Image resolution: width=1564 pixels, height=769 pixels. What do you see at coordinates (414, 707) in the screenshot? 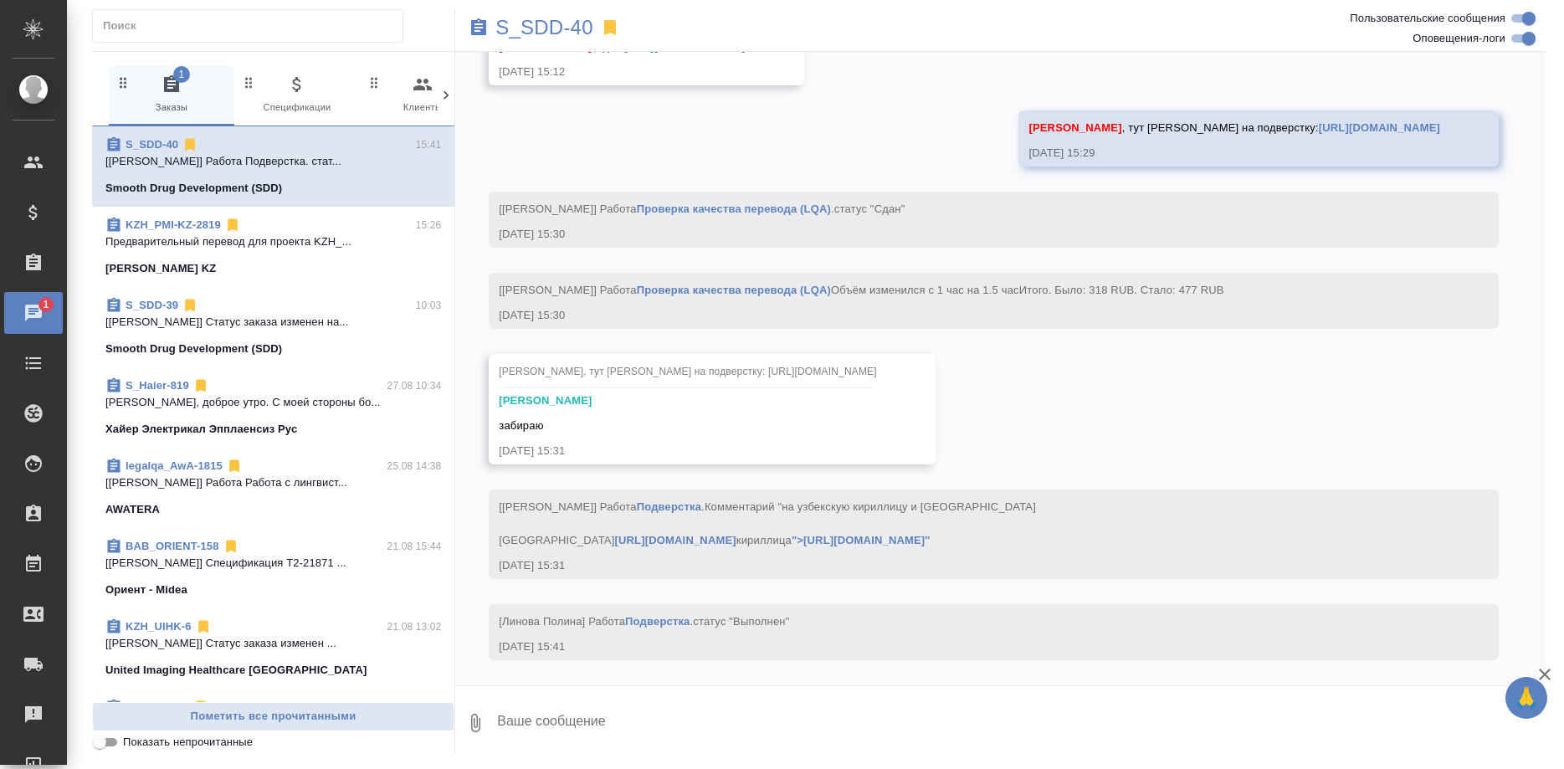
I see `p: 21.08 10:15` at bounding box center [414, 707].